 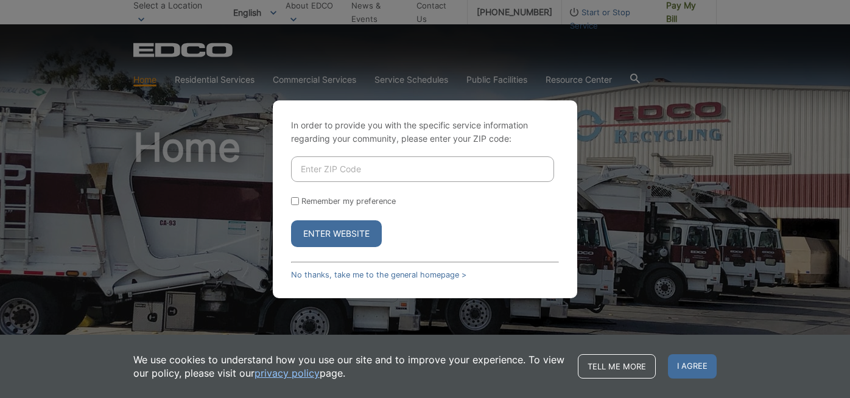 I want to click on a: Tell me more, so click(x=617, y=367).